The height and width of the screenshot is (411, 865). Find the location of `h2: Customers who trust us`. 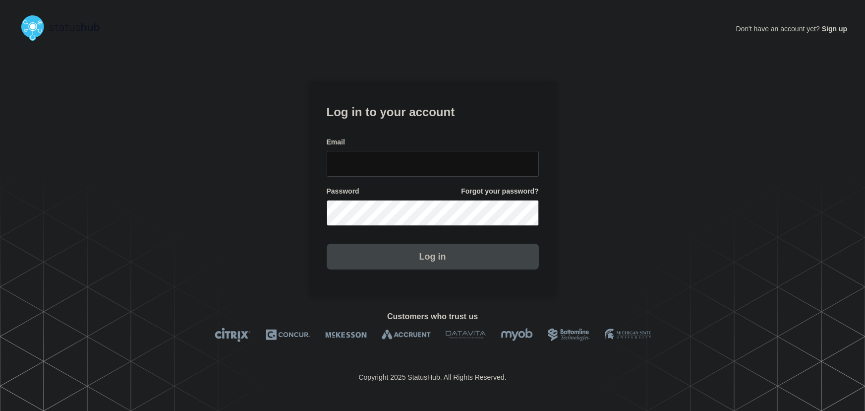

h2: Customers who trust us is located at coordinates (432, 316).